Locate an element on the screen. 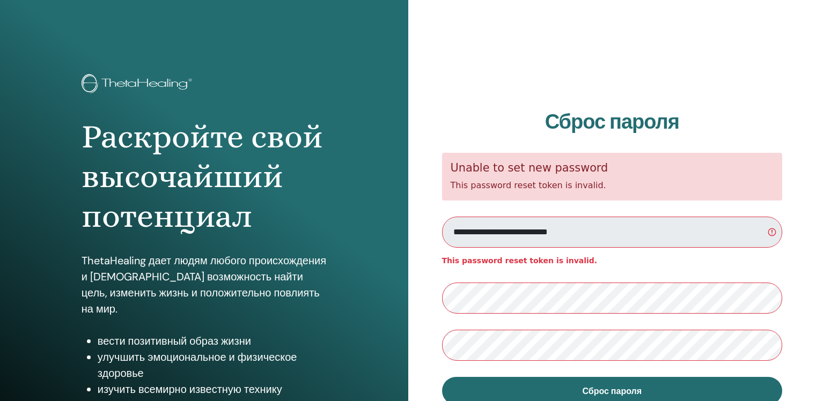 The image size is (816, 401). li: изучить всемирно известную технику is located at coordinates (212, 389).